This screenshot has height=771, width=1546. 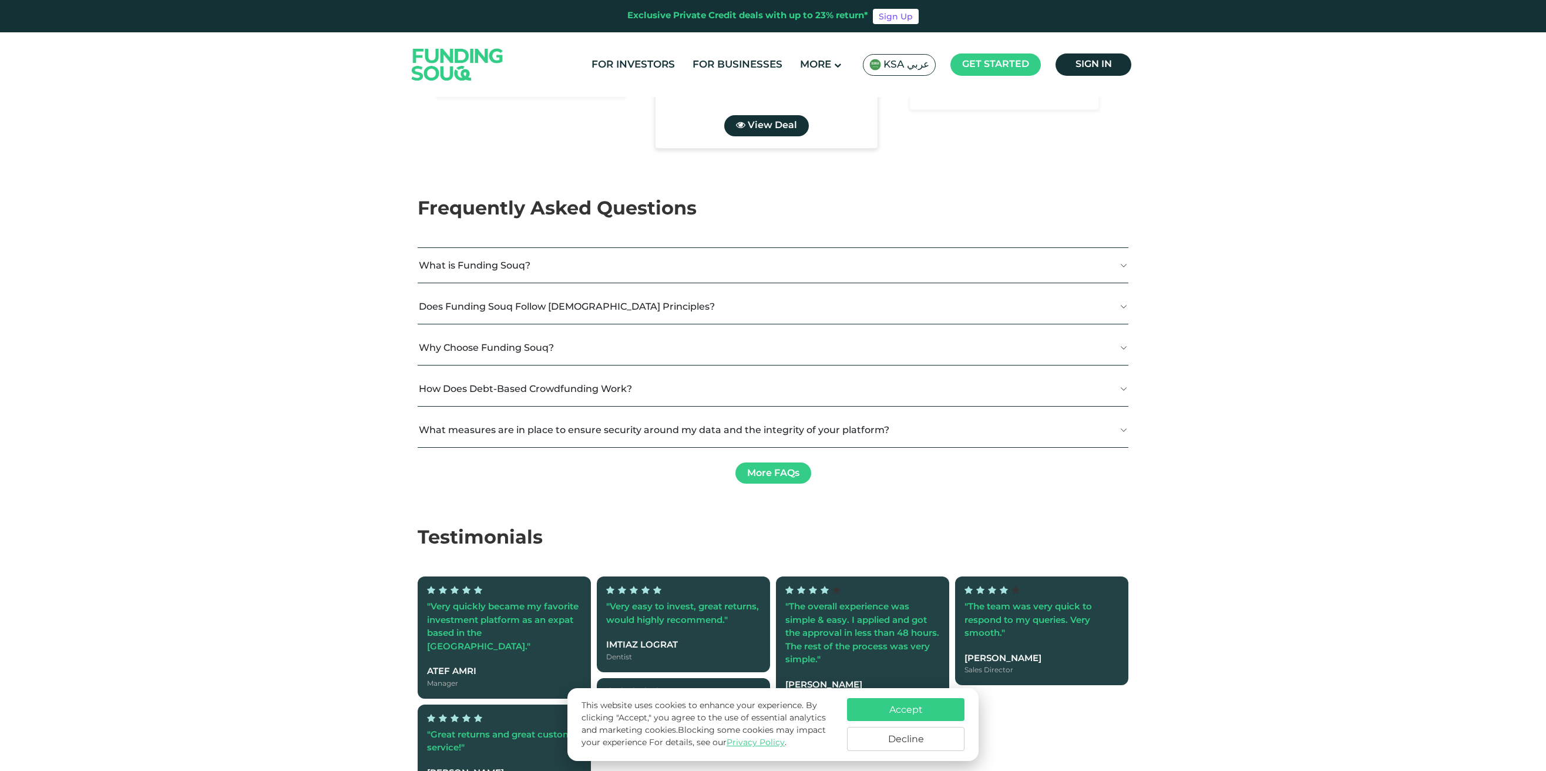 I want to click on span: Get started, so click(x=996, y=64).